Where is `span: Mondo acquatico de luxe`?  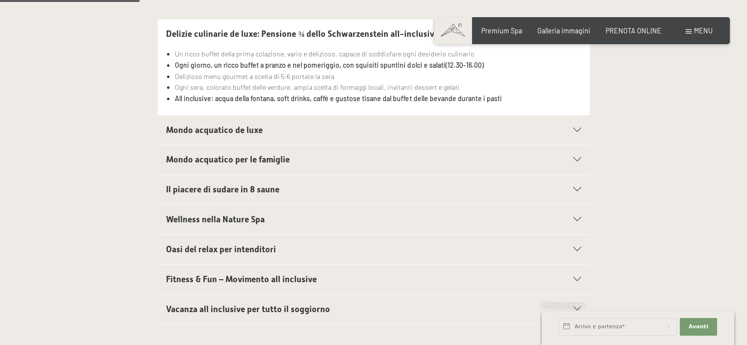
span: Mondo acquatico de luxe is located at coordinates (214, 130).